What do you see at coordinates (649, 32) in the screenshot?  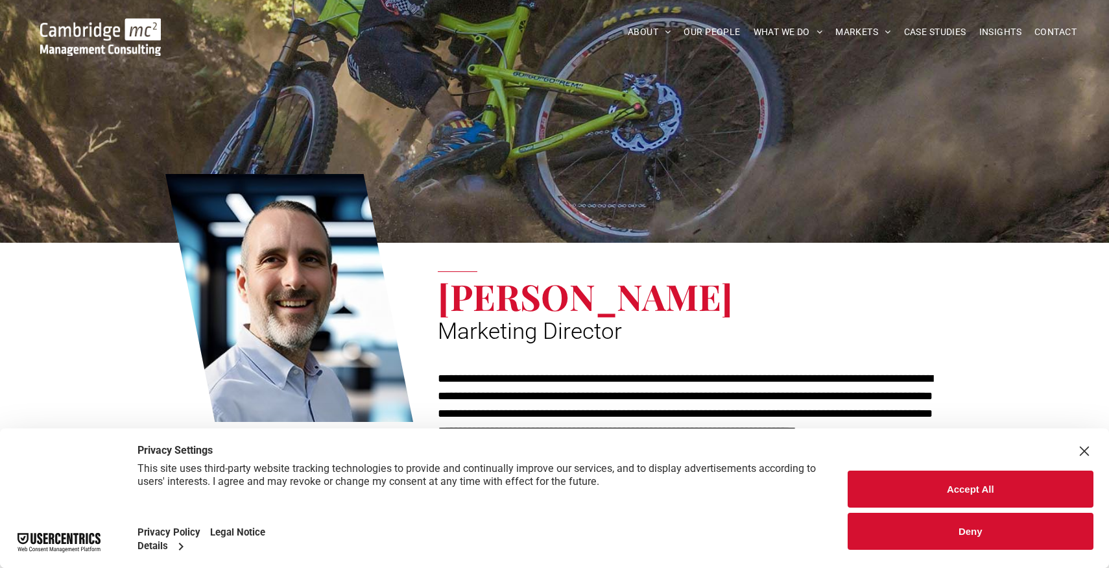 I see `a: ABOUT` at bounding box center [649, 32].